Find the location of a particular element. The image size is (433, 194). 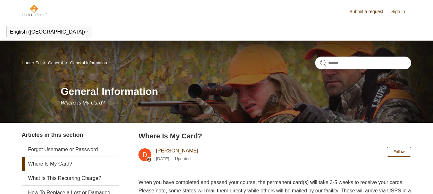

a: Where Is My Card? is located at coordinates (70, 164).